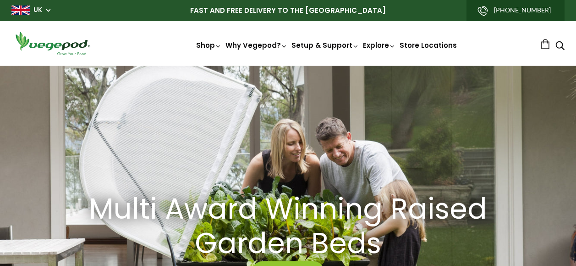 The image size is (576, 266). Describe the element at coordinates (428, 45) in the screenshot. I see `a: Store Locations` at that location.